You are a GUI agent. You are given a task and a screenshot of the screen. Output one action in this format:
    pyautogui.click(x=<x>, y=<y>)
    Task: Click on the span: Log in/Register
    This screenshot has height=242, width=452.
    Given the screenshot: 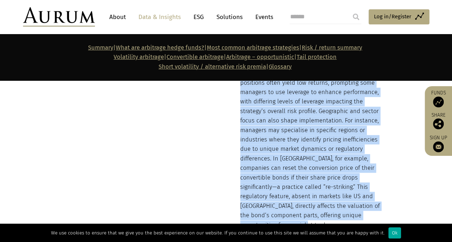 What is the action you would take?
    pyautogui.click(x=393, y=17)
    